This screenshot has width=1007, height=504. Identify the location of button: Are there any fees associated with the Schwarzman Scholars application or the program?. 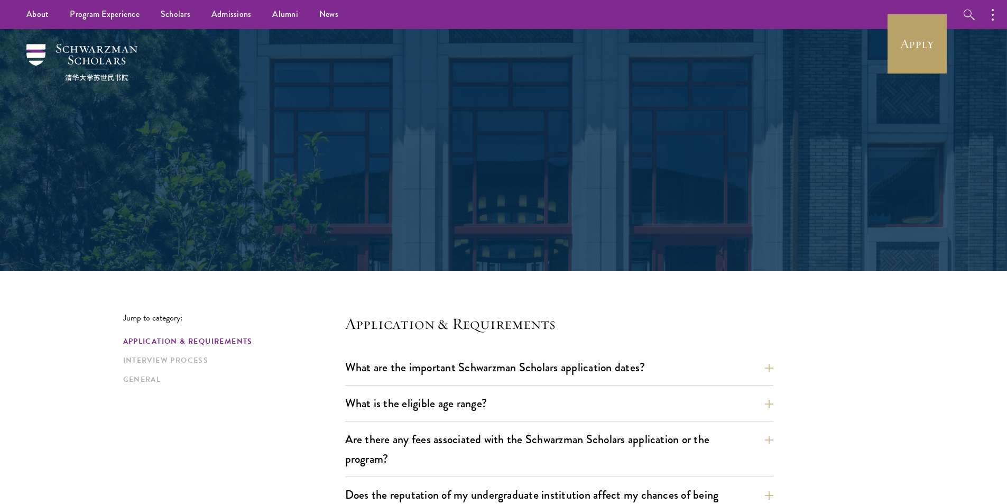
(559, 449).